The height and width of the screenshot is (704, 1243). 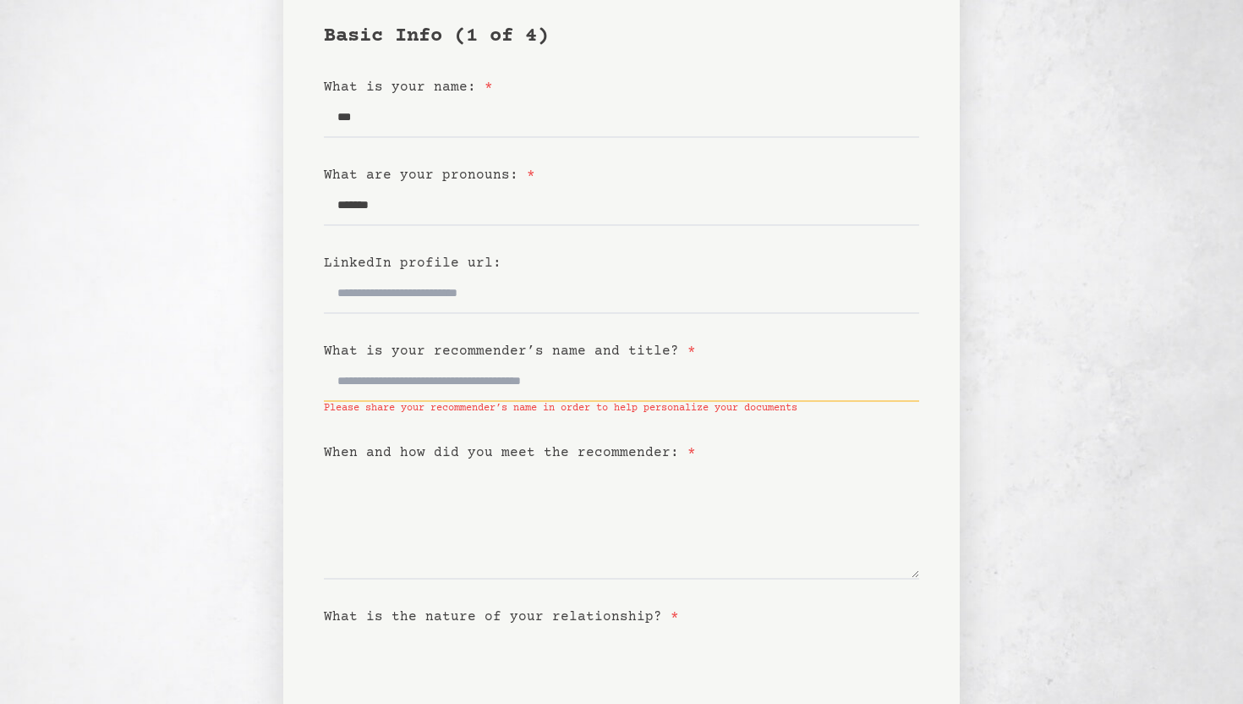 What do you see at coordinates (510, 452) in the screenshot?
I see `label: When and how did you meet the recommender:` at bounding box center [510, 452].